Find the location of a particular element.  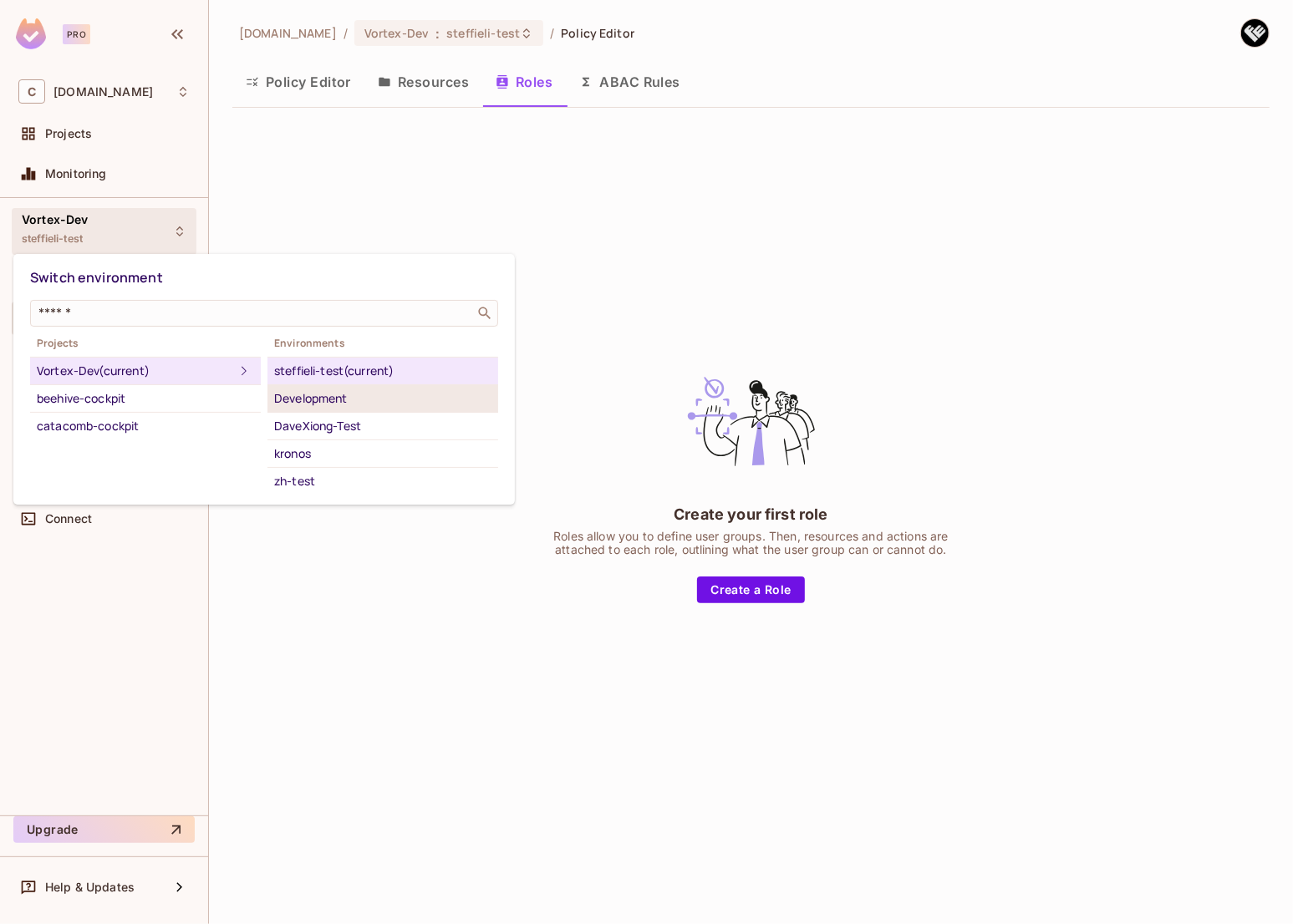

div: Vortex-Dev (current) is located at coordinates (136, 371).